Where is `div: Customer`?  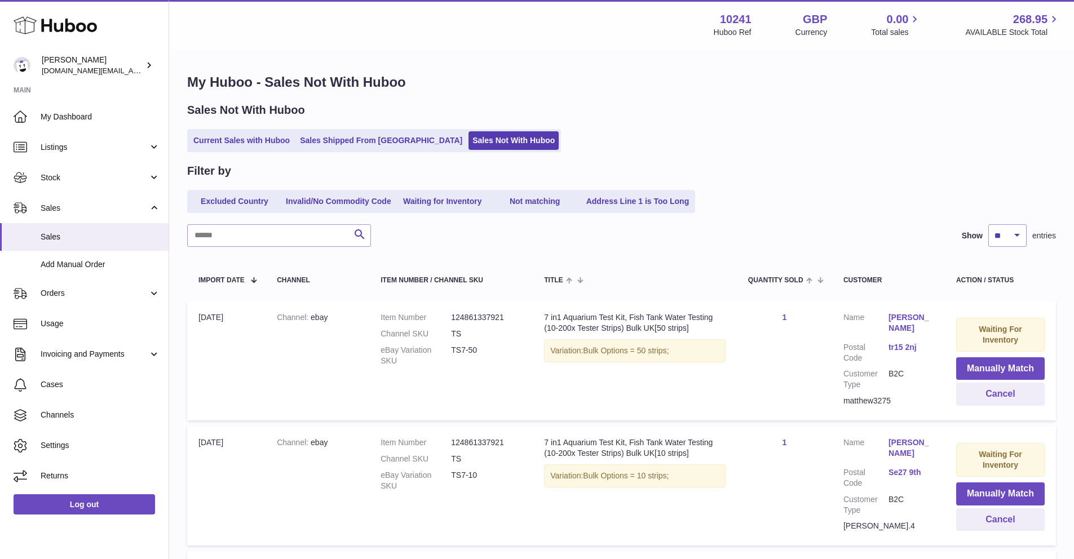
div: Customer is located at coordinates (889, 280).